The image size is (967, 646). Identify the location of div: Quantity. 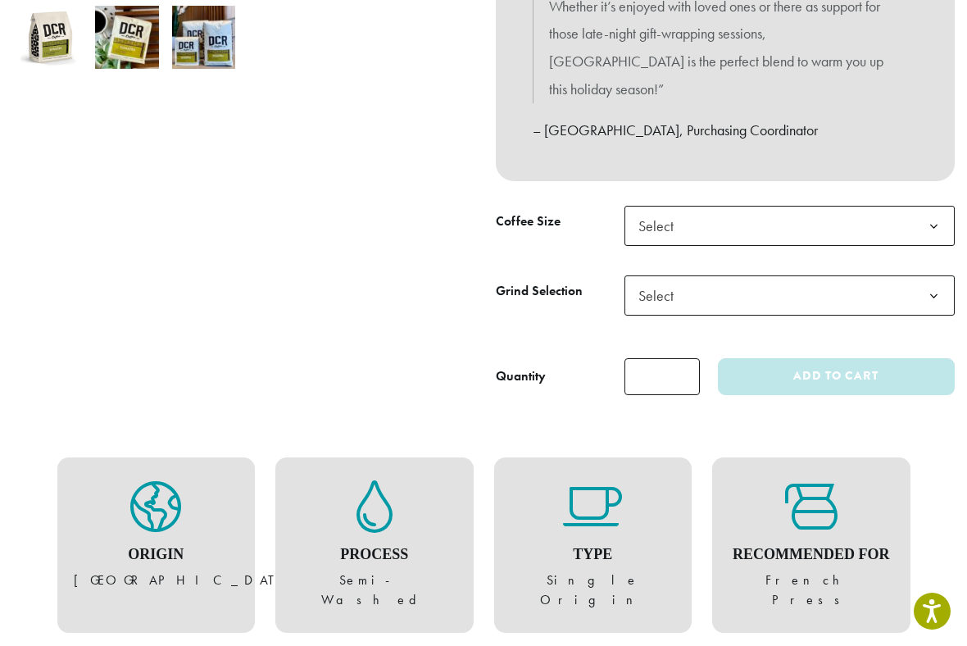
(520, 376).